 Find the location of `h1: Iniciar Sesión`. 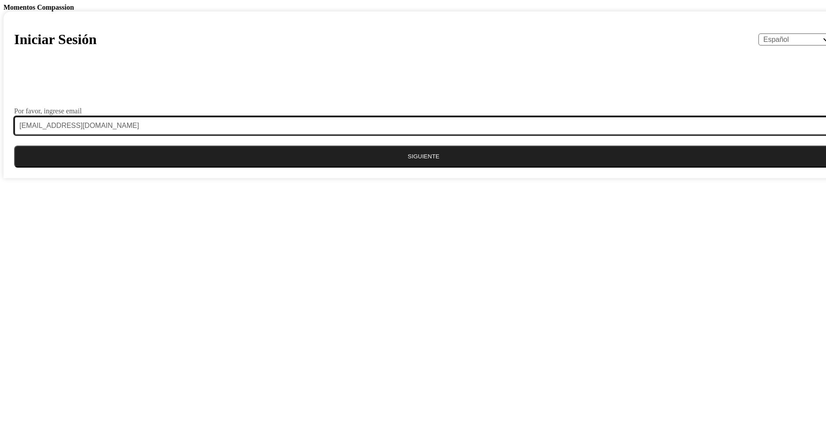

h1: Iniciar Sesión is located at coordinates (55, 39).